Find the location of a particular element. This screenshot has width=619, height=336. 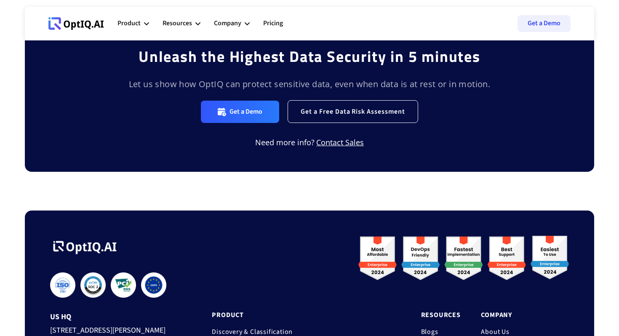

div: Get a Demo is located at coordinates (246, 112).